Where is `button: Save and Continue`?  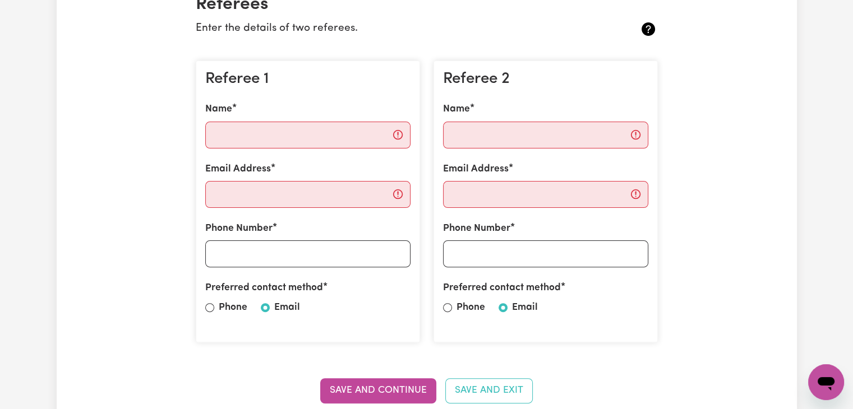 button: Save and Continue is located at coordinates (378, 391).